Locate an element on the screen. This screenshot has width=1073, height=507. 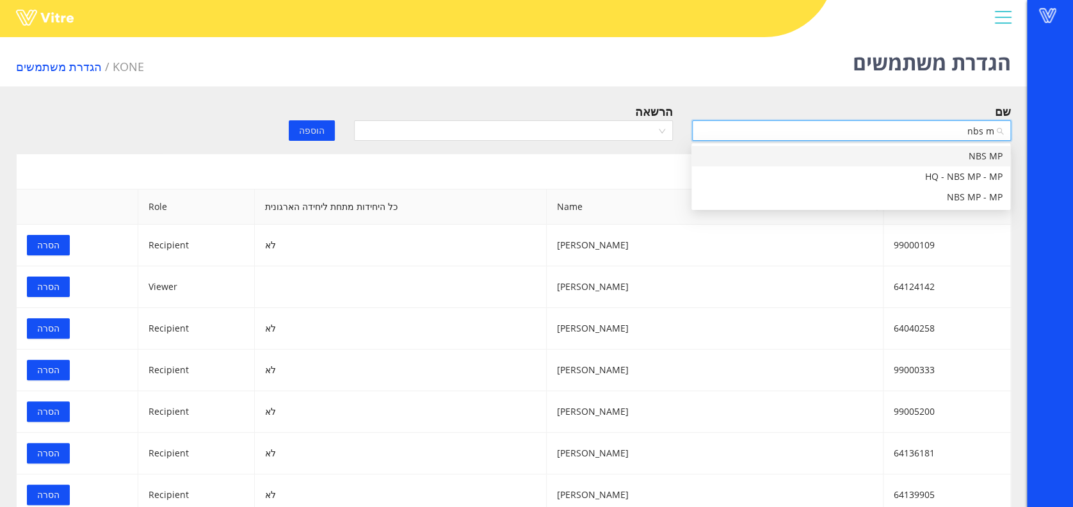
button: הוספה is located at coordinates (312, 131).